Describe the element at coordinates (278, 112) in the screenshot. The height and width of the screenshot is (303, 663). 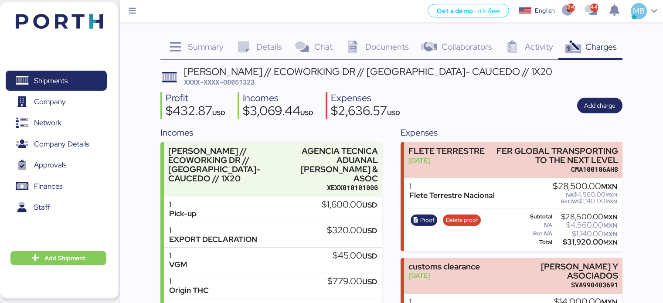
I see `div: $3,069.44` at that location.